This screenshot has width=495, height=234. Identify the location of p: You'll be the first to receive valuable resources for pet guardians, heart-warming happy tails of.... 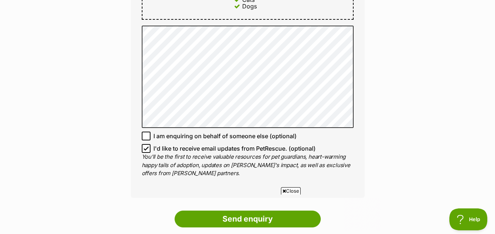
(248, 165).